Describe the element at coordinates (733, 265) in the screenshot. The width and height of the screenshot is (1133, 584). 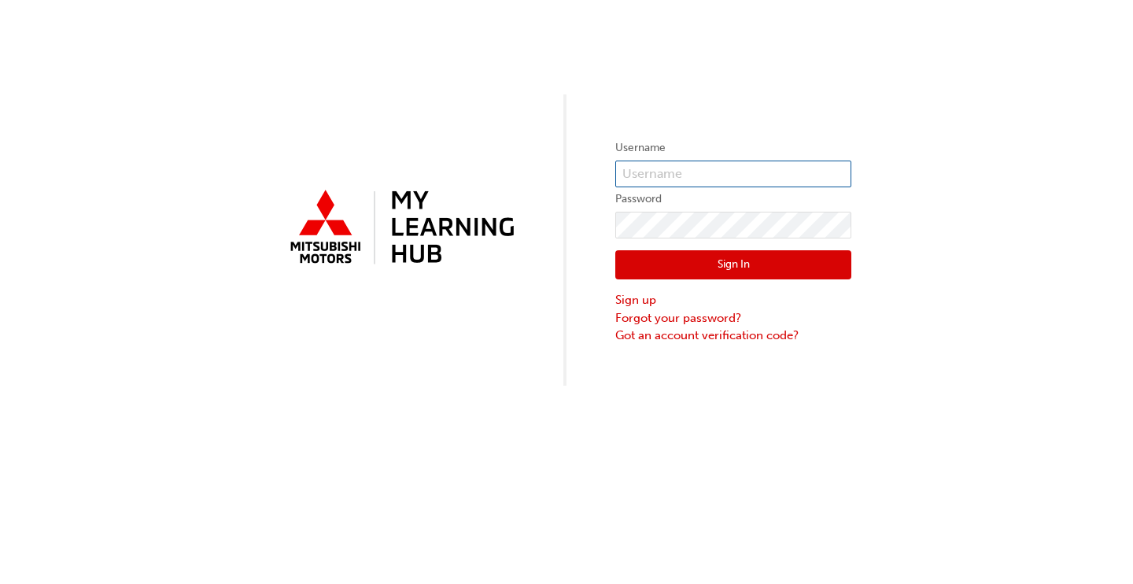
I see `button: Sign In` at that location.